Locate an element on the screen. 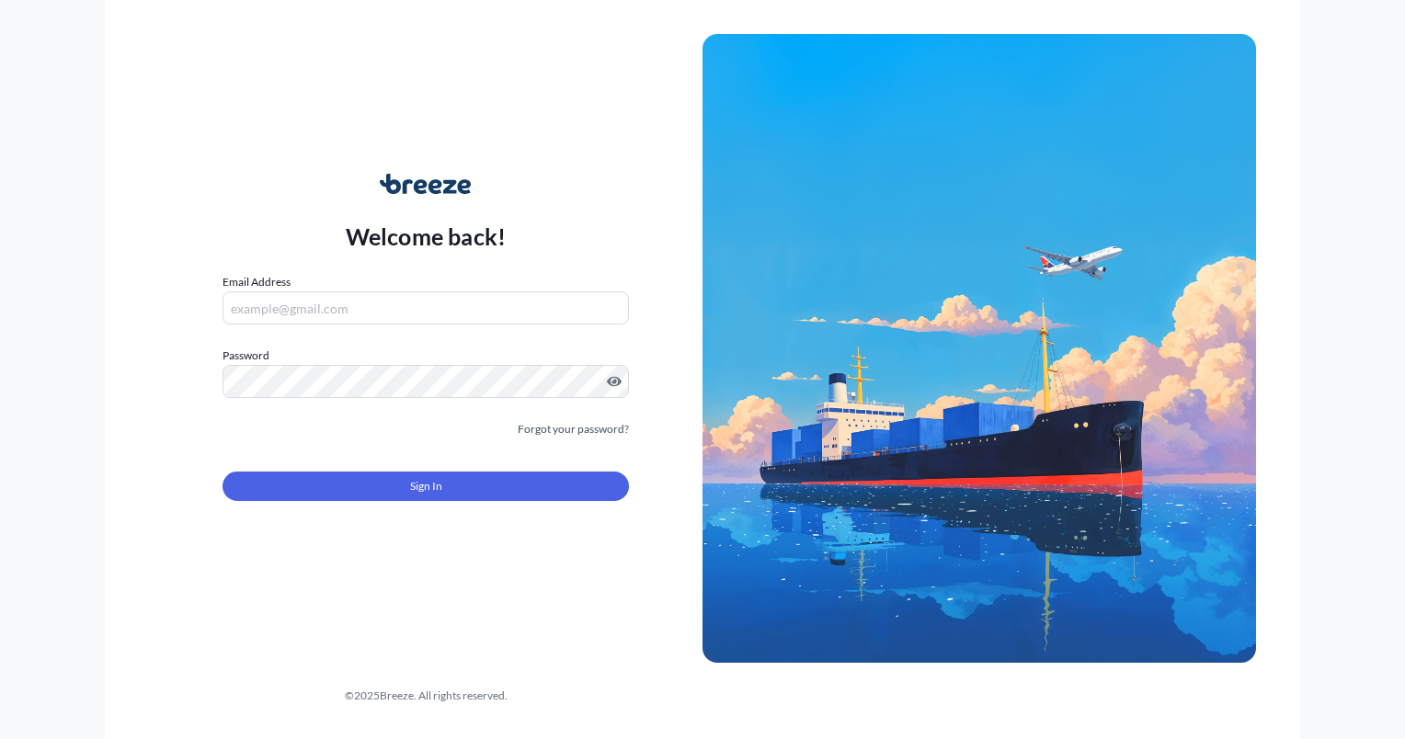  label: Password is located at coordinates (426, 356).